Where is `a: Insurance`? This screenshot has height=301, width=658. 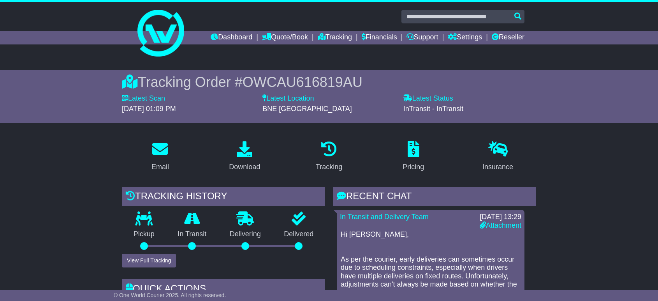
a: Insurance is located at coordinates (498, 156).